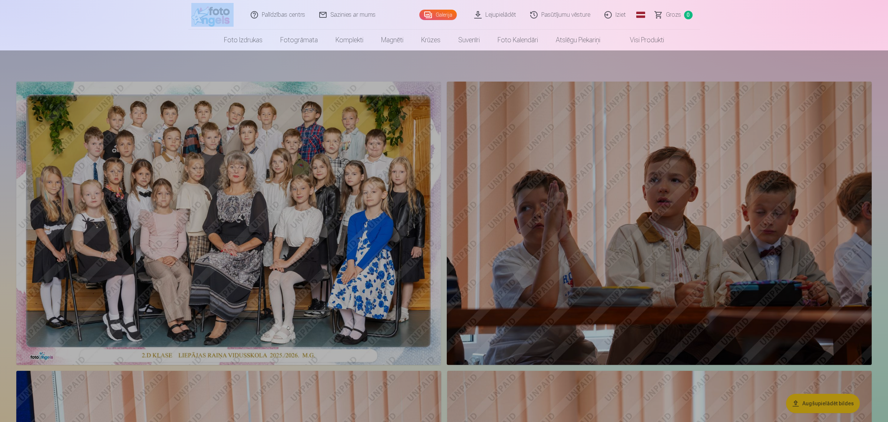 The height and width of the screenshot is (422, 888). Describe the element at coordinates (688, 15) in the screenshot. I see `span: 0` at that location.